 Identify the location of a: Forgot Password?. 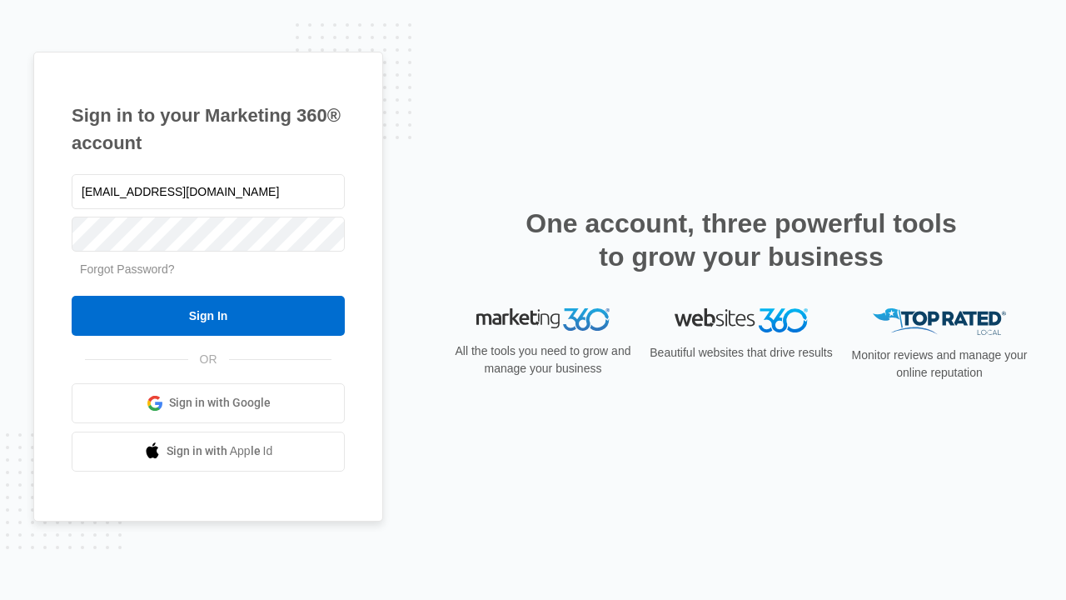
(127, 269).